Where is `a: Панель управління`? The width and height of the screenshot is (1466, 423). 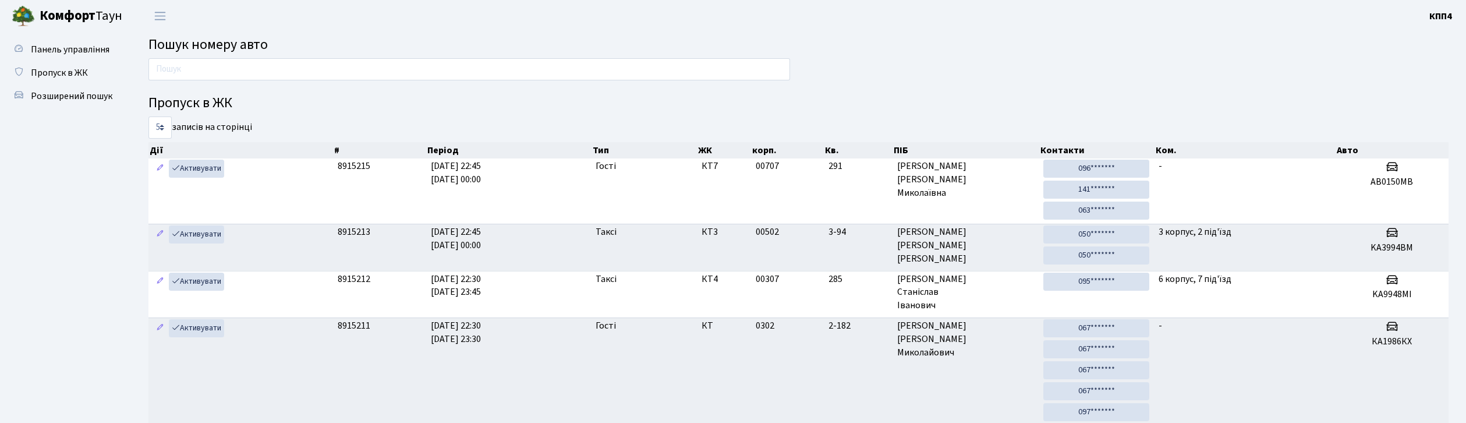 a: Панель управління is located at coordinates (64, 49).